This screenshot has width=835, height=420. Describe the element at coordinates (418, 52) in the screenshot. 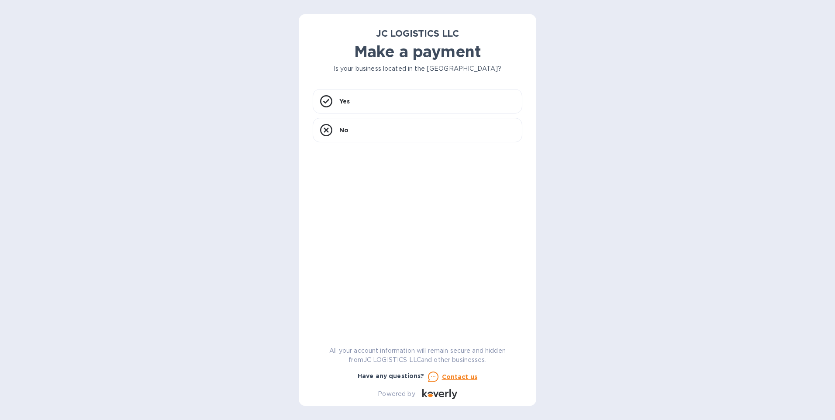

I see `h1: Make a payment` at that location.